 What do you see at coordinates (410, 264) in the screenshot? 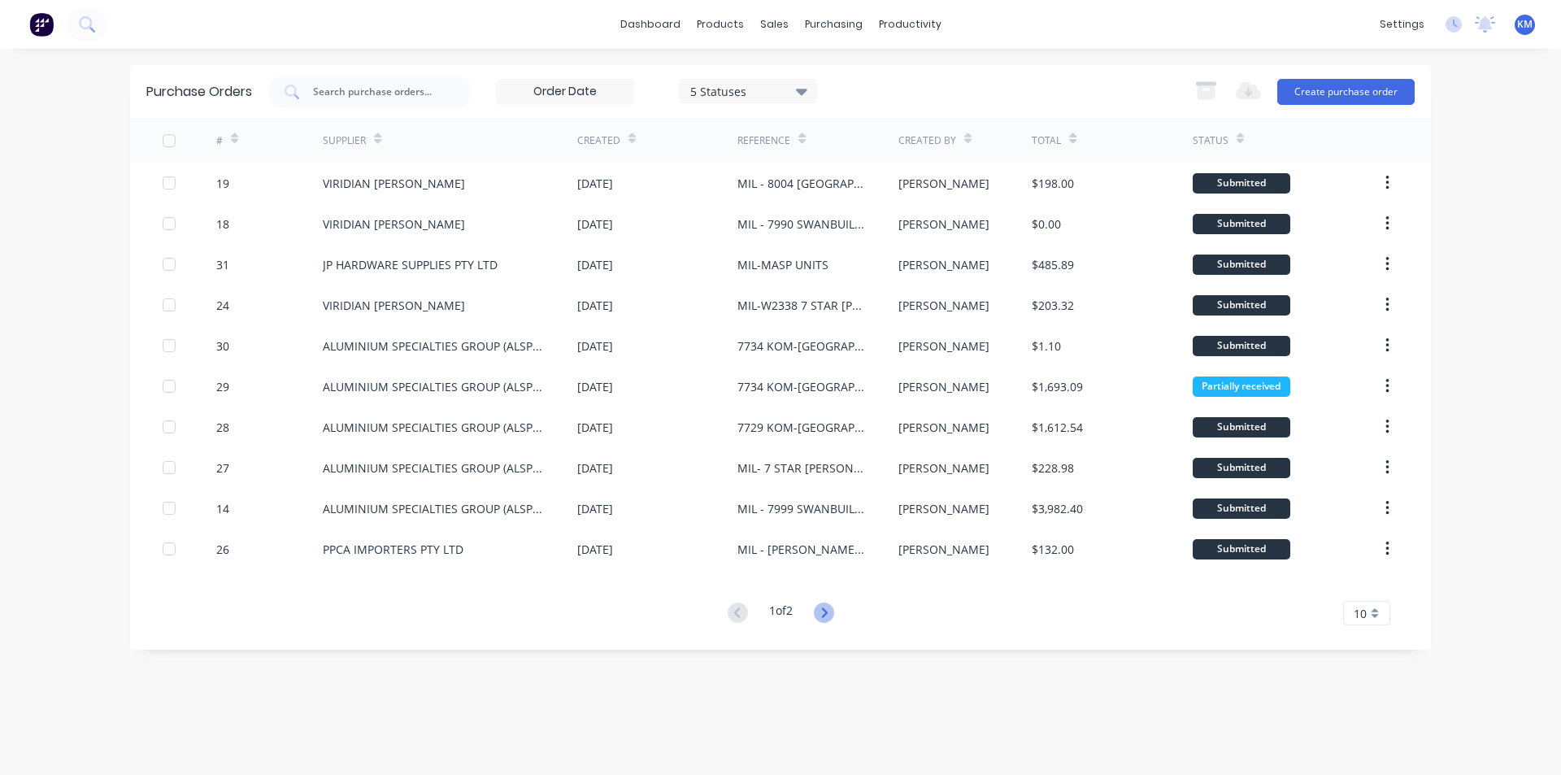
I see `div: JP HARDWARE SUPPLIES PTY LTD` at bounding box center [410, 264].